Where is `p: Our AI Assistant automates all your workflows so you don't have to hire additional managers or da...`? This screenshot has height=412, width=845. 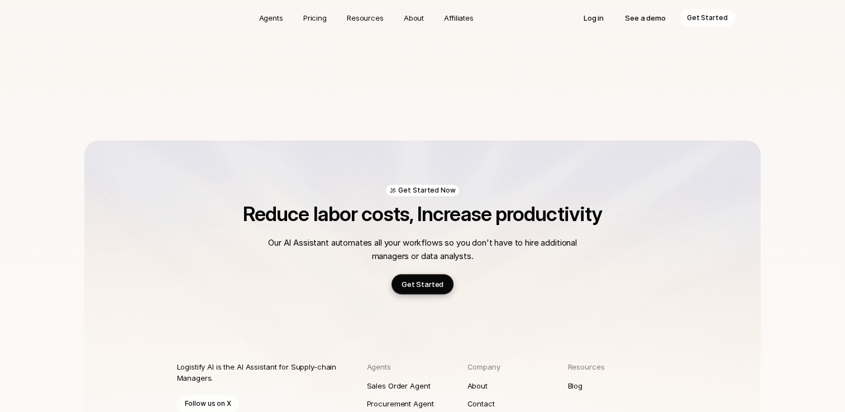
p: Our AI Assistant automates all your workflows so you don't have to hire additional managers or da... is located at coordinates (422, 250).